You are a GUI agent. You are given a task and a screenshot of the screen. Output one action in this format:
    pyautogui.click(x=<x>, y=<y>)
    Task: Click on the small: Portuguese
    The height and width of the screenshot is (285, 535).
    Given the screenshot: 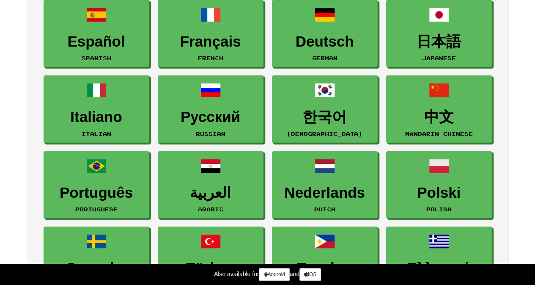 What is the action you would take?
    pyautogui.click(x=96, y=209)
    